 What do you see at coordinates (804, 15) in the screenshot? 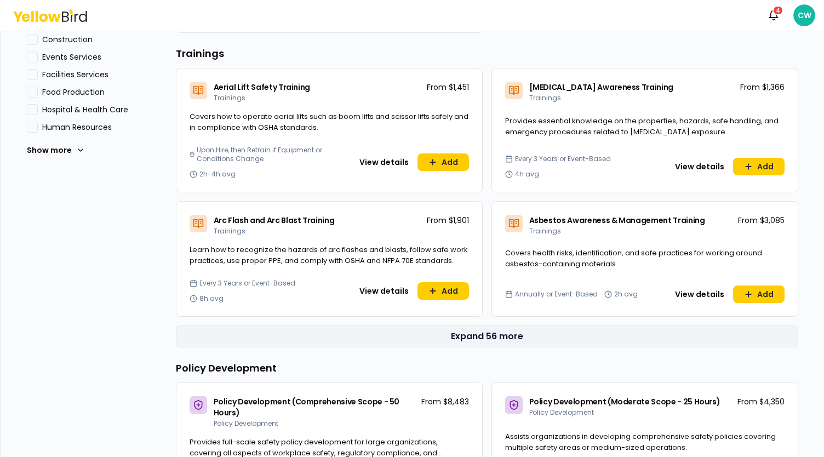
I see `span: CW` at bounding box center [804, 15].